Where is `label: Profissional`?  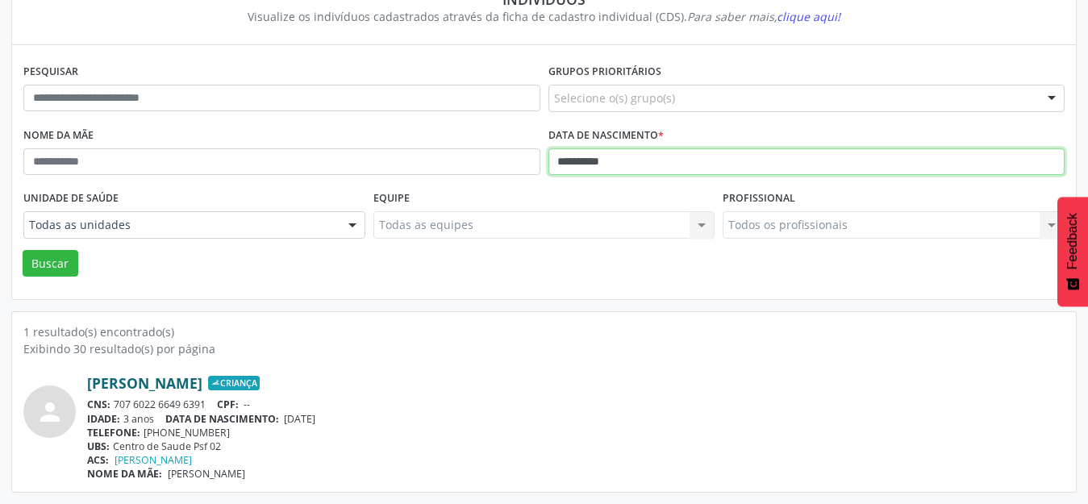
label: Profissional is located at coordinates (759, 198).